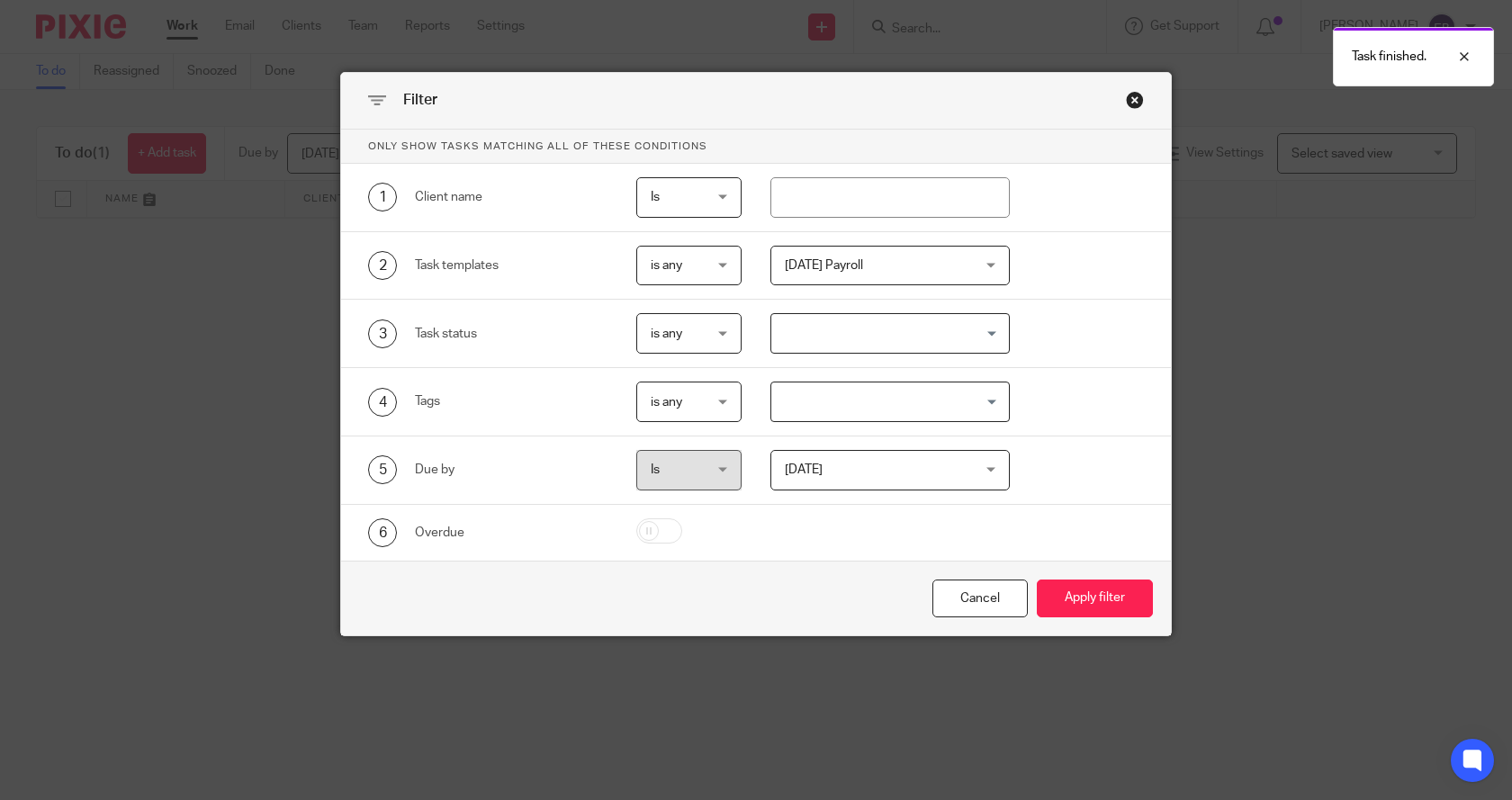  What do you see at coordinates (382, 334) in the screenshot?
I see `div: 3` at bounding box center [382, 334].